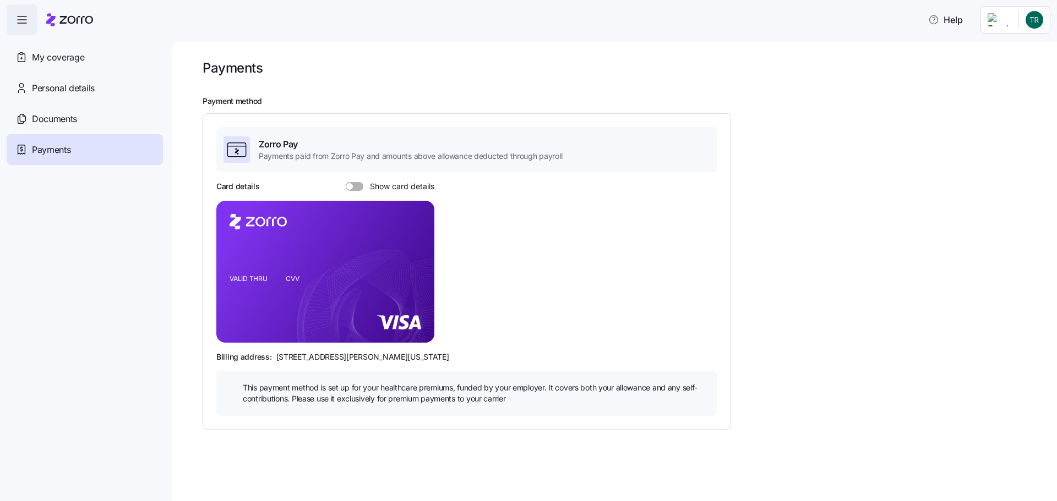 The width and height of the screenshot is (1057, 501). I want to click on span: Documents, so click(54, 119).